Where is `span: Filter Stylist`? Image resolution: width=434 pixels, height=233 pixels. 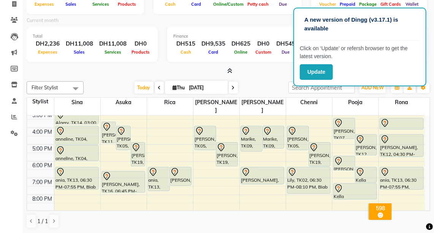
span: Filter Stylist is located at coordinates (45, 87).